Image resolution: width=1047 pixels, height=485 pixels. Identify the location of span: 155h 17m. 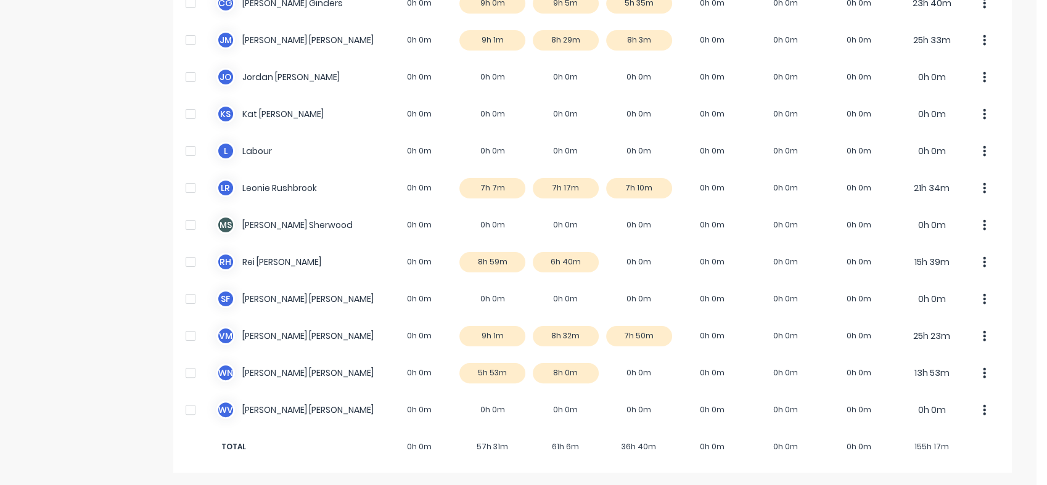
(932, 447).